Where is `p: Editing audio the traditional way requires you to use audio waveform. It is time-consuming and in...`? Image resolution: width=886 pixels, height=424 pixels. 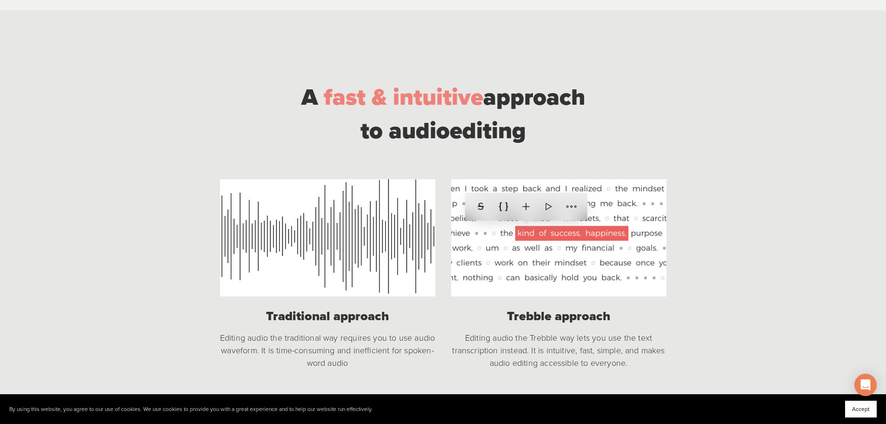 p: Editing audio the traditional way requires you to use audio waveform. It is time-consuming and in... is located at coordinates (327, 350).